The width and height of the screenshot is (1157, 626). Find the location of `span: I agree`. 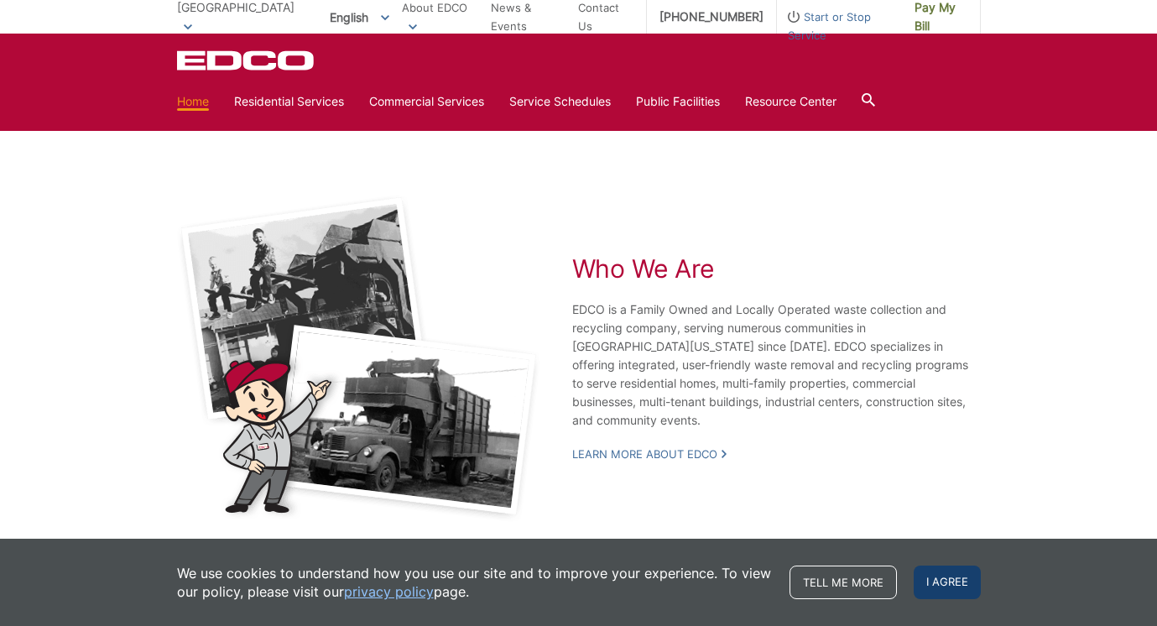

span: I agree is located at coordinates (947, 582).